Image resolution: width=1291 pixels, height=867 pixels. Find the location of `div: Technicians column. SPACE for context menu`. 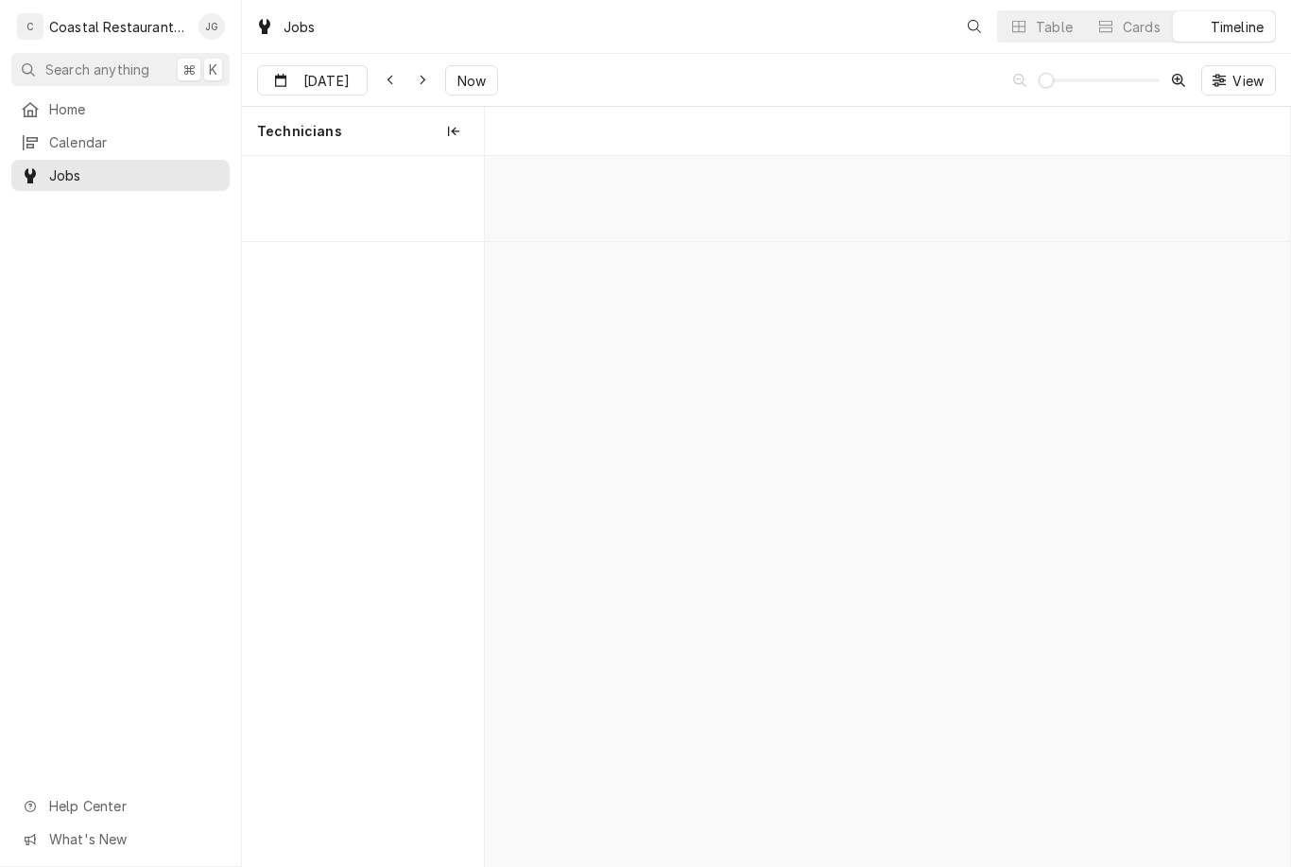

div: Technicians column. SPACE for context menu is located at coordinates (363, 131).